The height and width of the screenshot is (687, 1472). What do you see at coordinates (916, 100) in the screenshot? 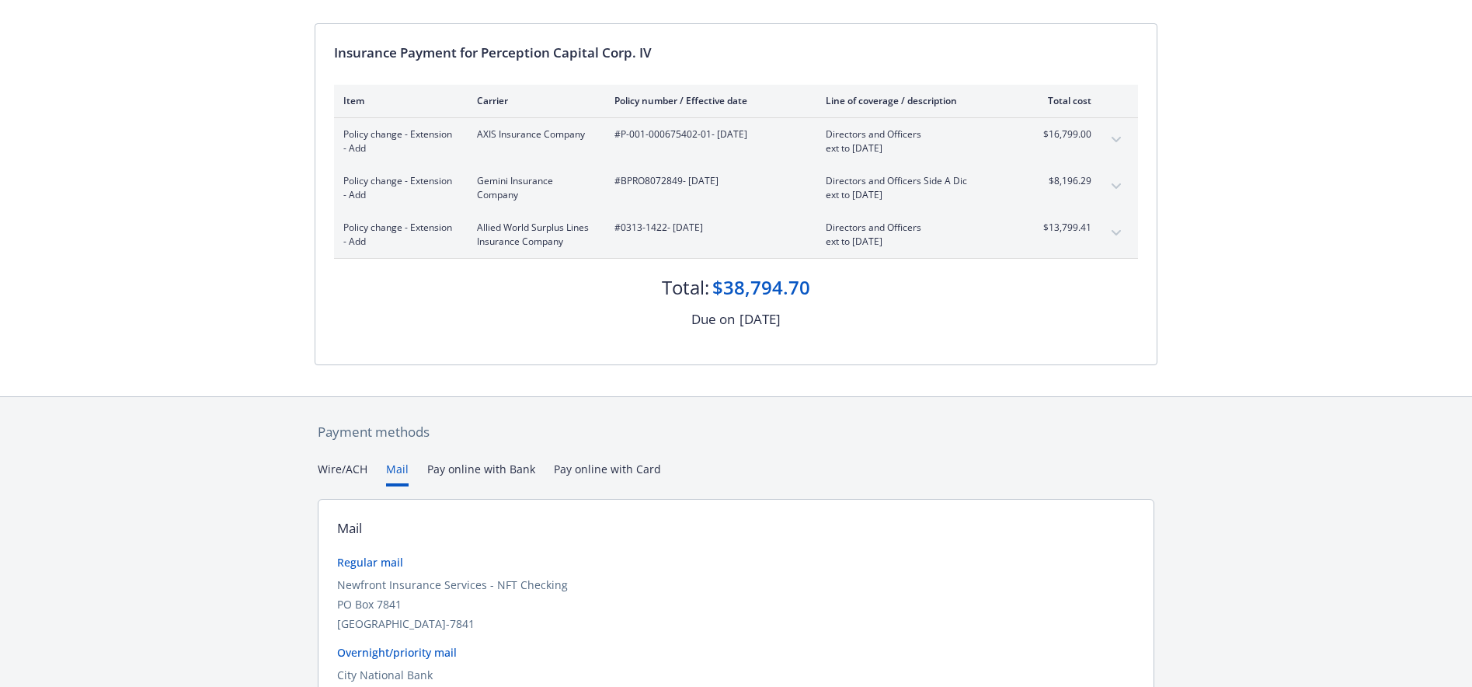
I see `div: Line of coverage / description` at bounding box center [916, 100].